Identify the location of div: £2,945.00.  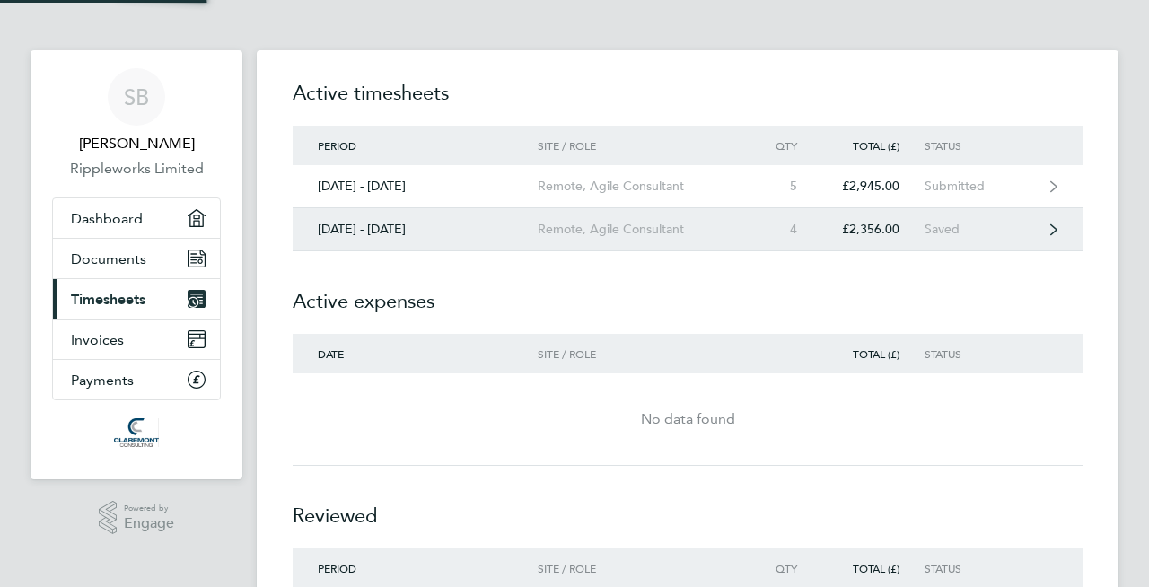
(873, 186).